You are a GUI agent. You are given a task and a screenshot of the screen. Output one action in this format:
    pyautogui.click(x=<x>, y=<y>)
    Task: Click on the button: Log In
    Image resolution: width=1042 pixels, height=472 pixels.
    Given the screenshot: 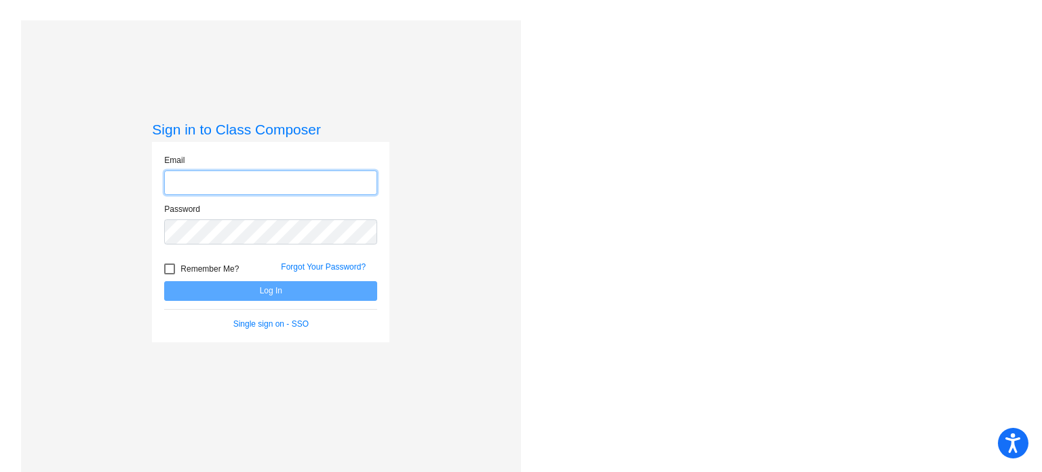 What is the action you would take?
    pyautogui.click(x=271, y=290)
    